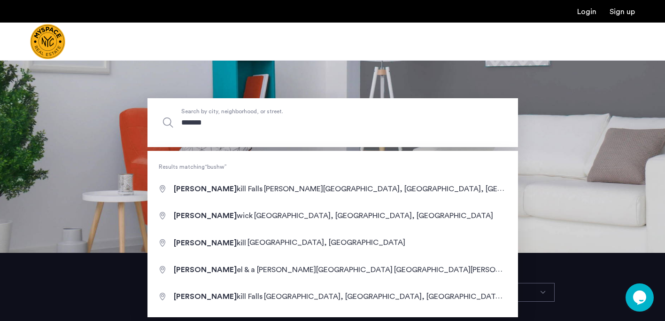 The height and width of the screenshot is (321, 665). I want to click on span: wick, so click(214, 216).